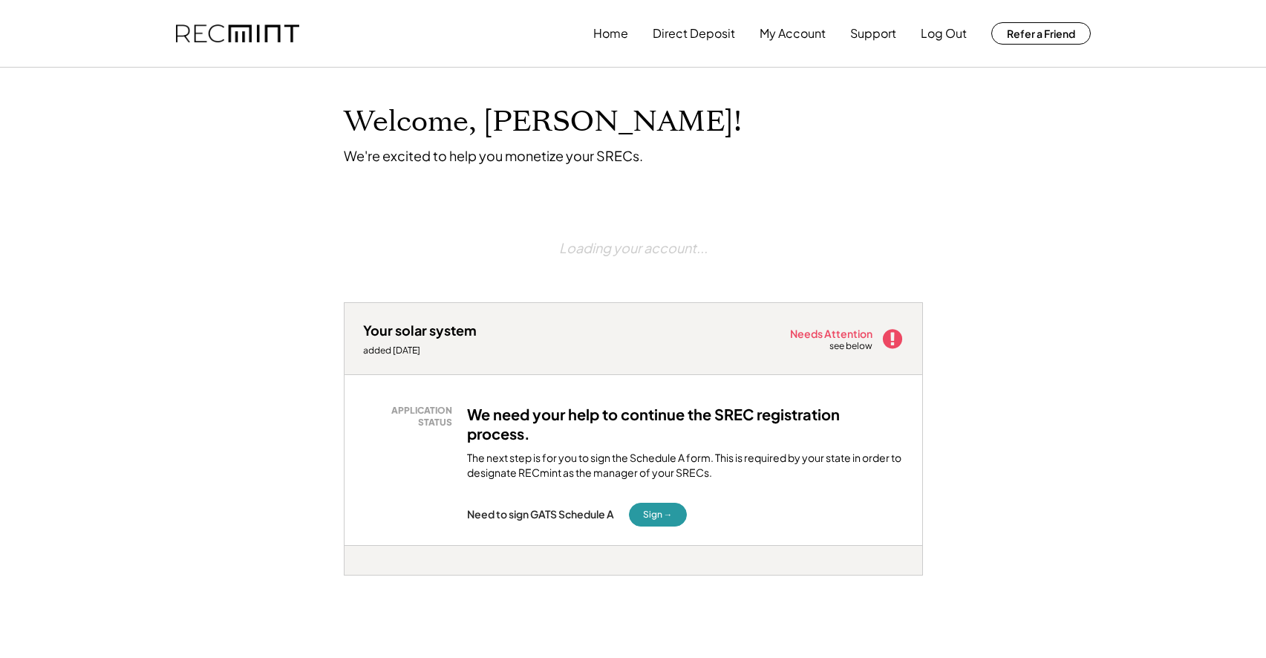 The height and width of the screenshot is (658, 1266). What do you see at coordinates (658, 515) in the screenshot?
I see `button: Sign →` at bounding box center [658, 515].